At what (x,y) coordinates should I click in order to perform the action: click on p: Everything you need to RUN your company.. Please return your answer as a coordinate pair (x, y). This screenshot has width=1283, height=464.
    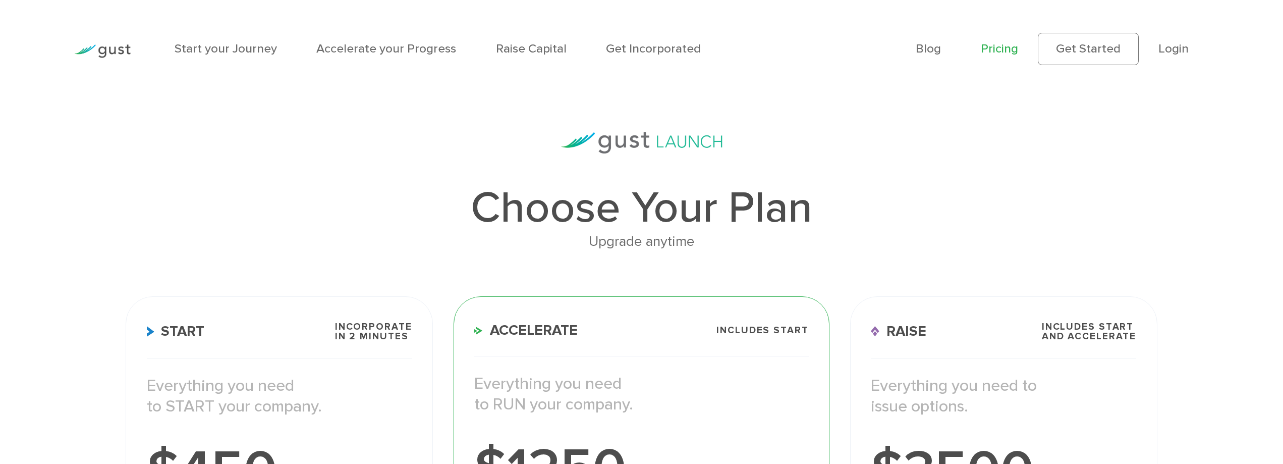
    Looking at the image, I should click on (641, 394).